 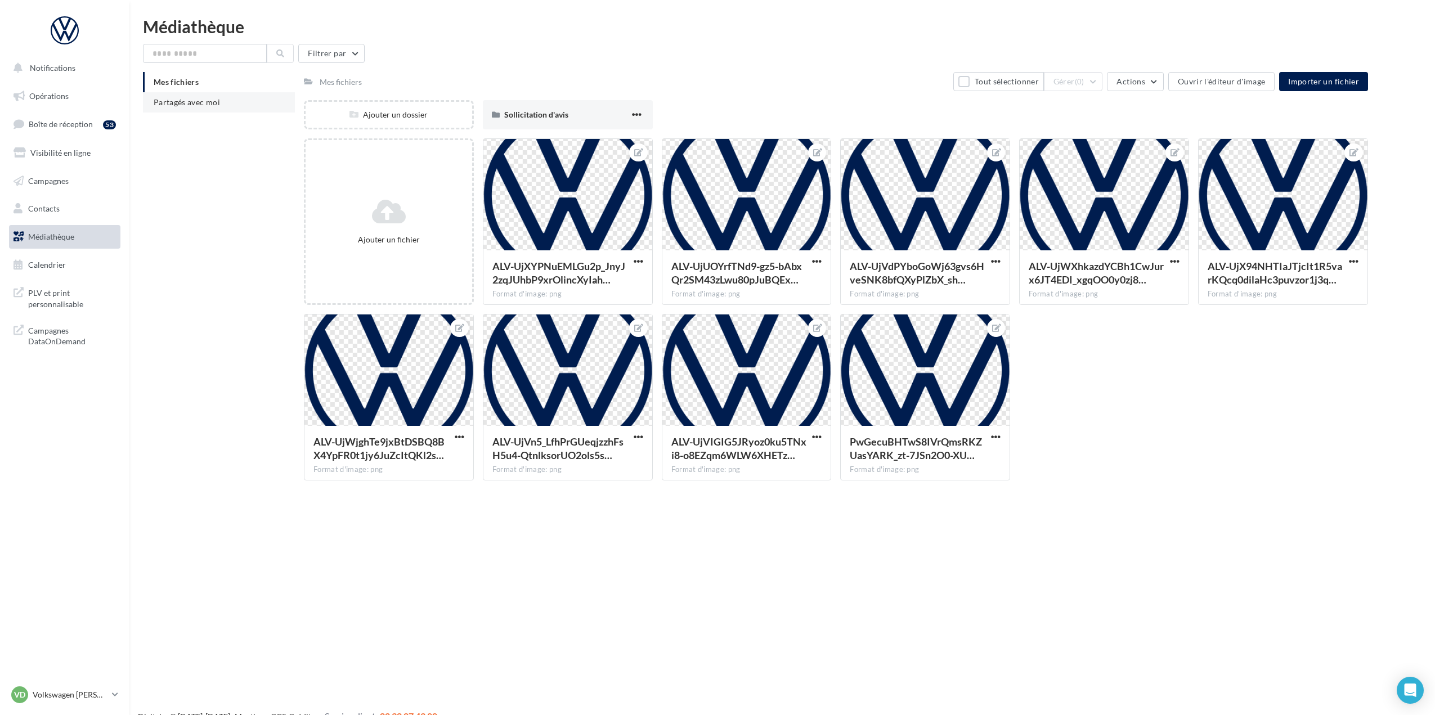 I want to click on span: PLV et print personnalisable, so click(x=72, y=297).